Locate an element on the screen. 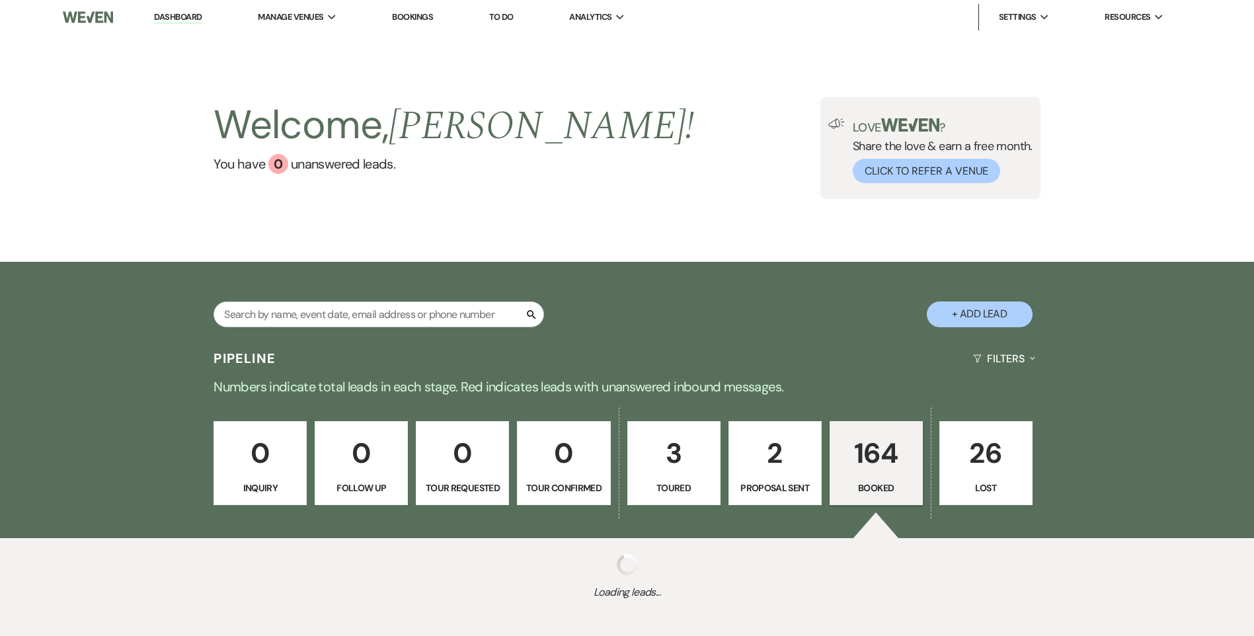  a: Bookings is located at coordinates (412, 17).